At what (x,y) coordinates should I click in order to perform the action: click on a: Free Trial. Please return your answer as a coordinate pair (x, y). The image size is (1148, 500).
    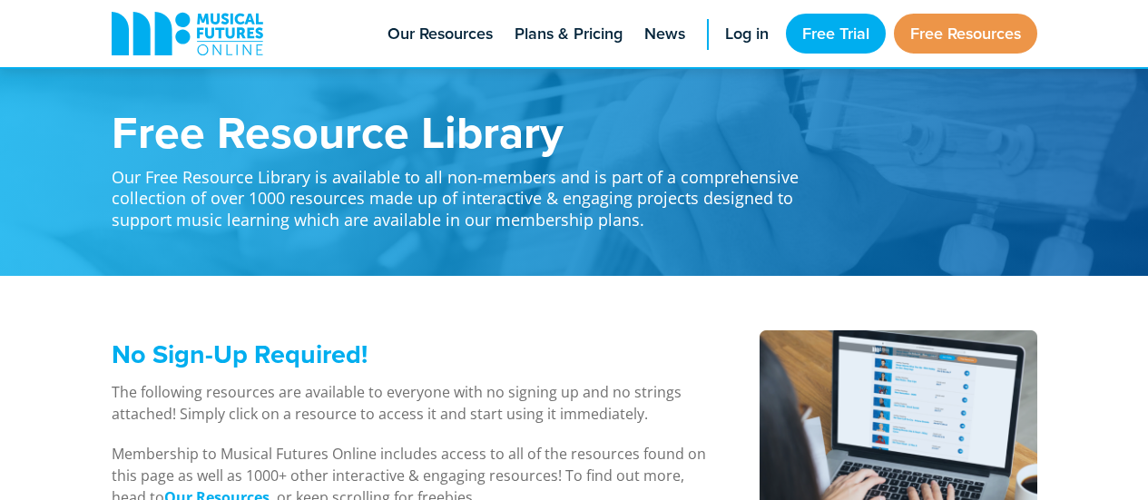
    Looking at the image, I should click on (836, 34).